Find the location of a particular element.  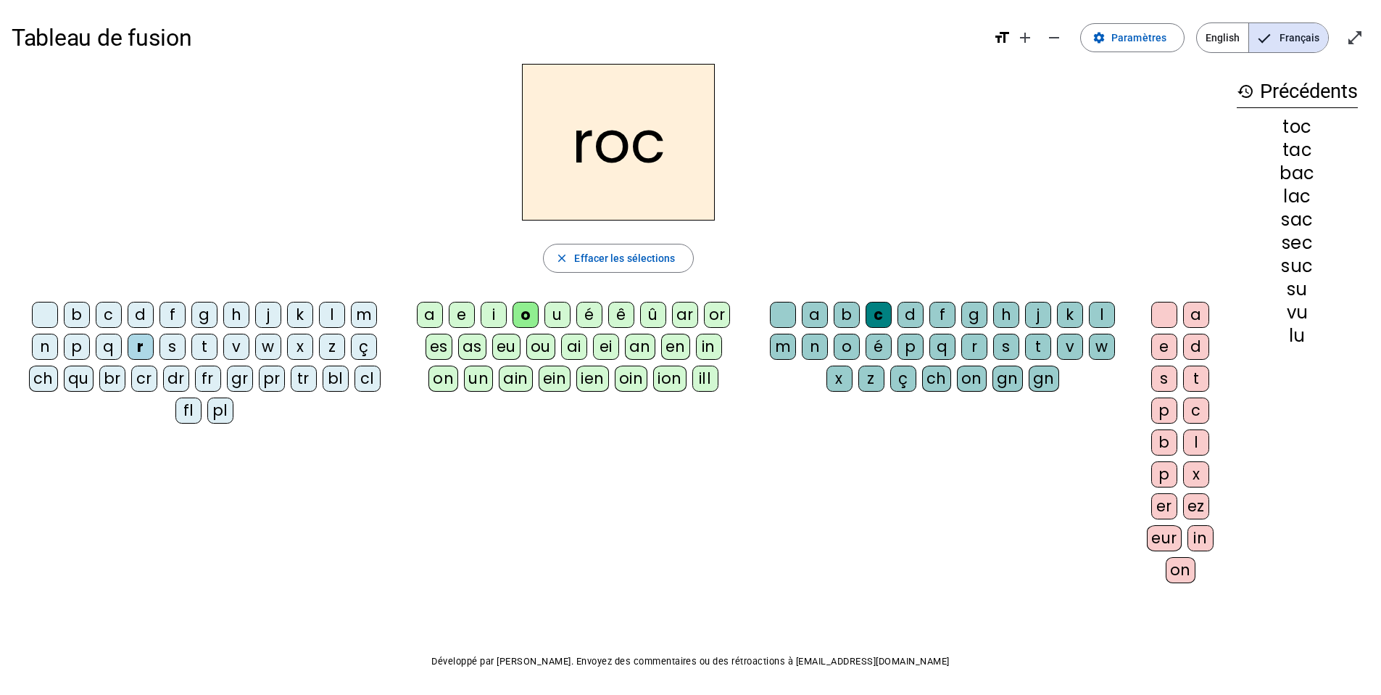

div: en is located at coordinates (676, 347).